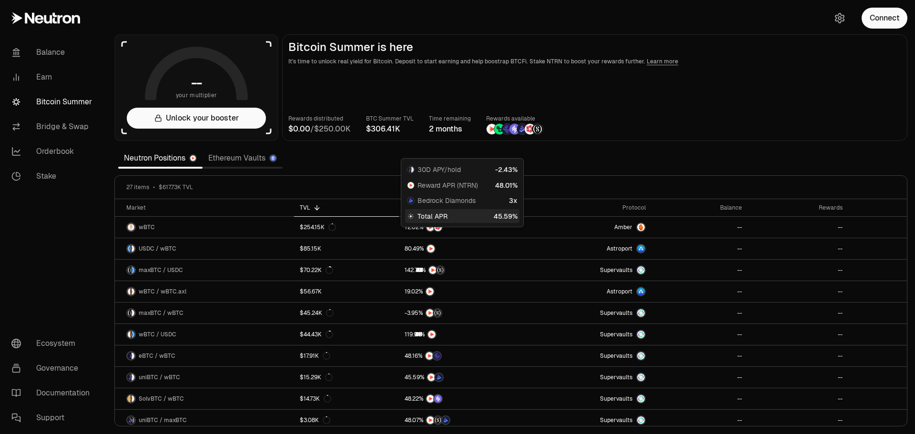 The width and height of the screenshot is (915, 434). I want to click on img: Neutron Logo, so click(193, 158).